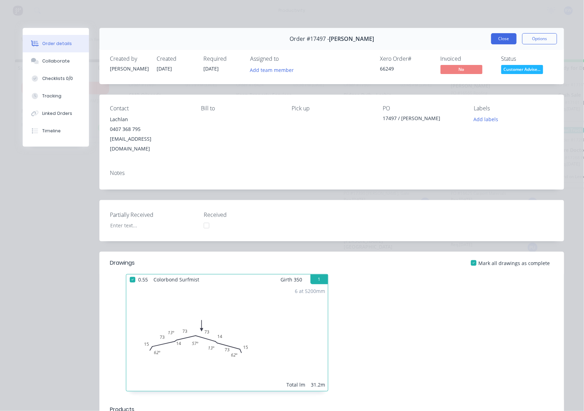  What do you see at coordinates (540, 39) in the screenshot?
I see `button: Options` at bounding box center [540, 39].